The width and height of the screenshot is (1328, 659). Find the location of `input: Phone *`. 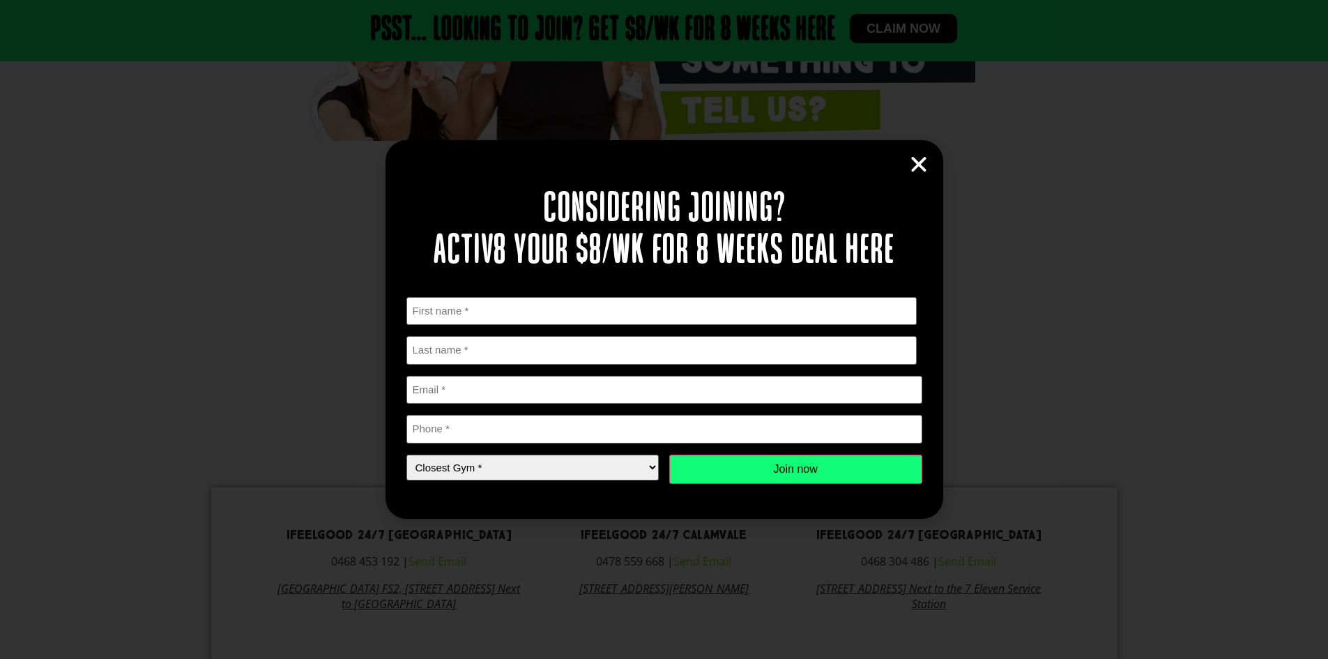

input: Phone * is located at coordinates (664, 429).